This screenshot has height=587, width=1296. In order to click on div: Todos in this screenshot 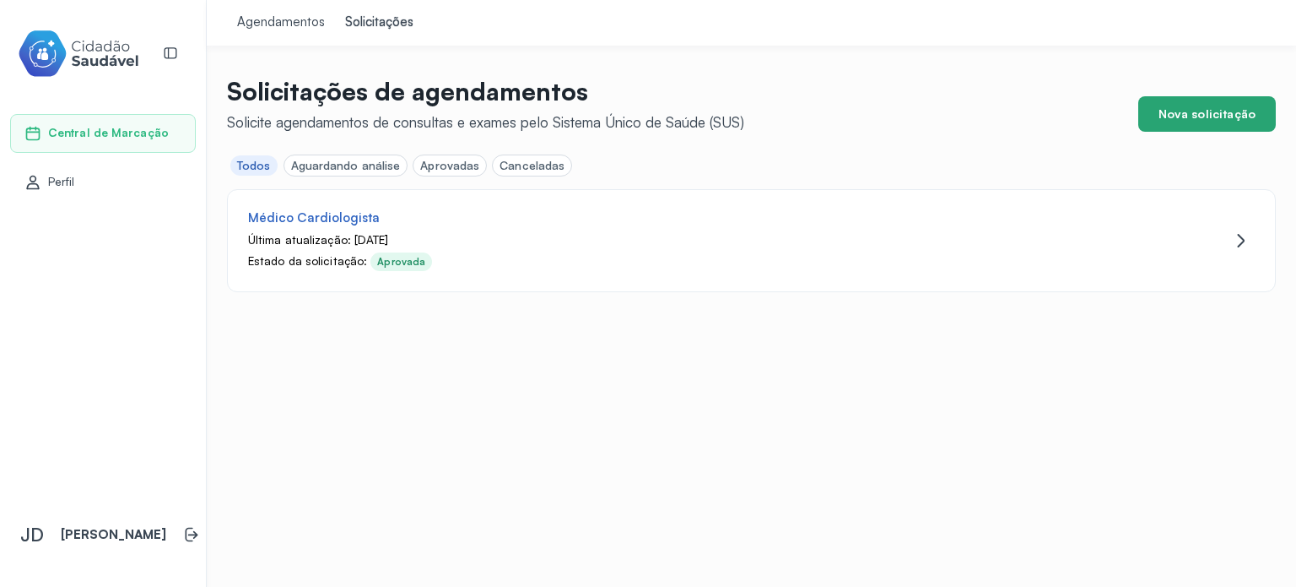, I will do `click(254, 165)`.